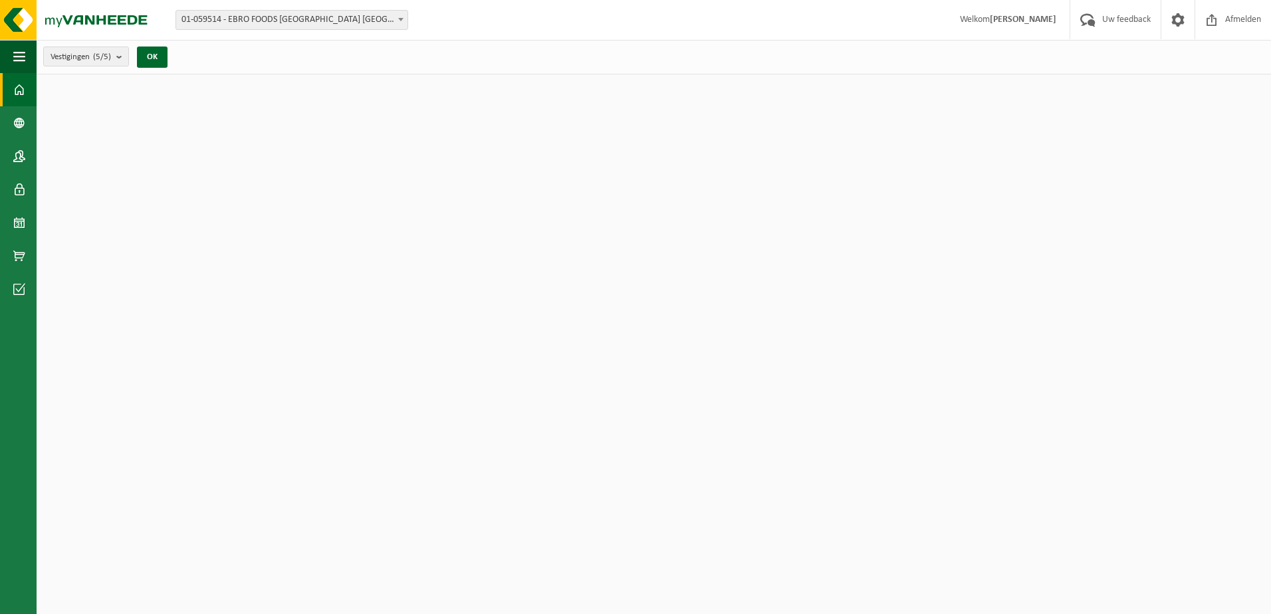 The width and height of the screenshot is (1271, 614). I want to click on button: Vestigingen(5/5), so click(86, 57).